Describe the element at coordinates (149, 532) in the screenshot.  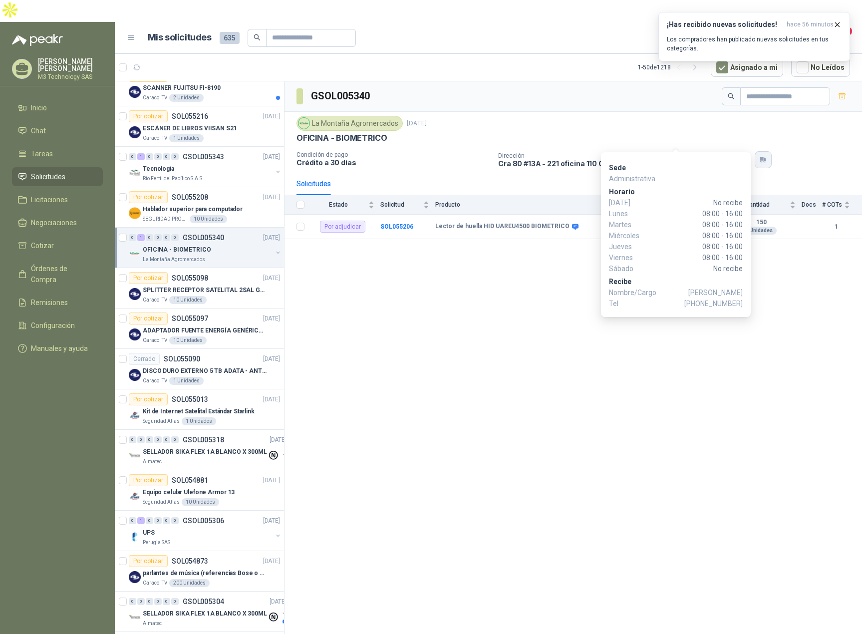
I see `p: UPS` at that location.